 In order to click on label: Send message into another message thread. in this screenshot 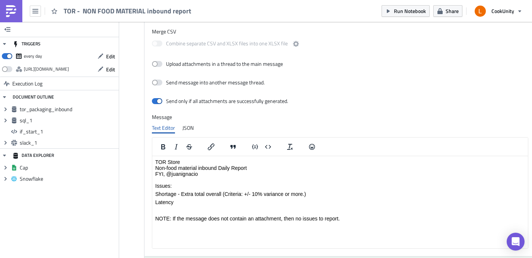, I will do `click(208, 83)`.